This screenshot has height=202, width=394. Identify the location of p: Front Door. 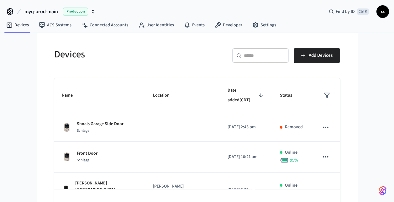
(87, 153).